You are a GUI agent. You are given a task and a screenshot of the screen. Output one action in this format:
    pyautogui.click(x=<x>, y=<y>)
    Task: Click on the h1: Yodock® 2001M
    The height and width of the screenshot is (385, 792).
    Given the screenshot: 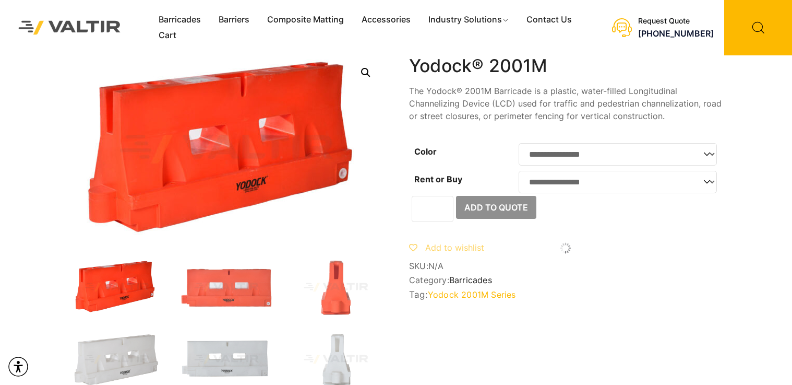 What is the action you would take?
    pyautogui.click(x=566, y=66)
    